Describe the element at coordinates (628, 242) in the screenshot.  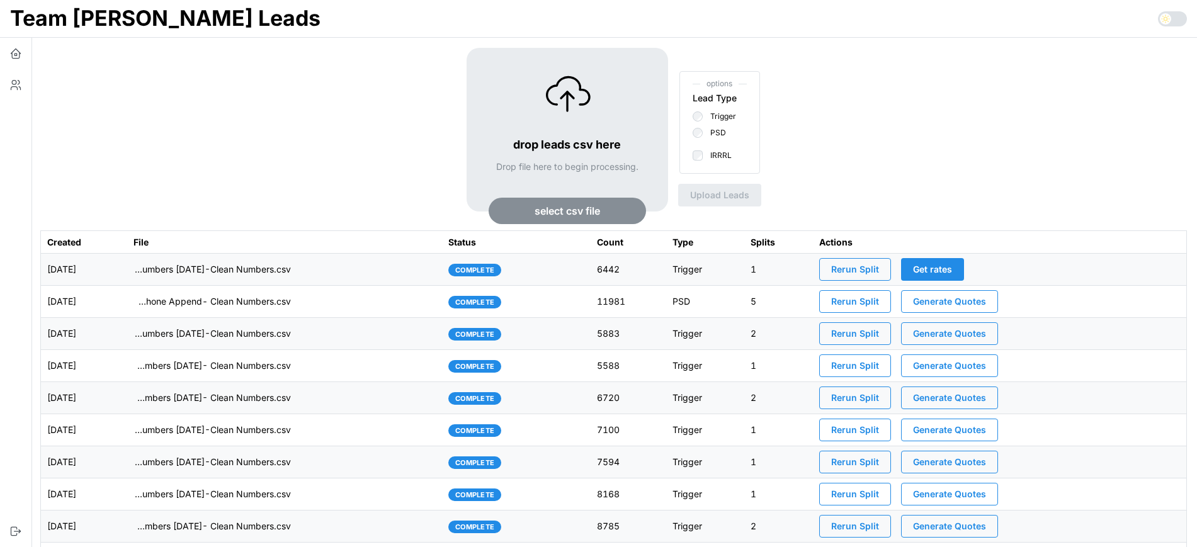
I see `th: Count` at that location.